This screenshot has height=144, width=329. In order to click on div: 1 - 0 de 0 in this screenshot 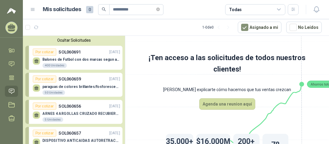, I will do `click(218, 27)`.